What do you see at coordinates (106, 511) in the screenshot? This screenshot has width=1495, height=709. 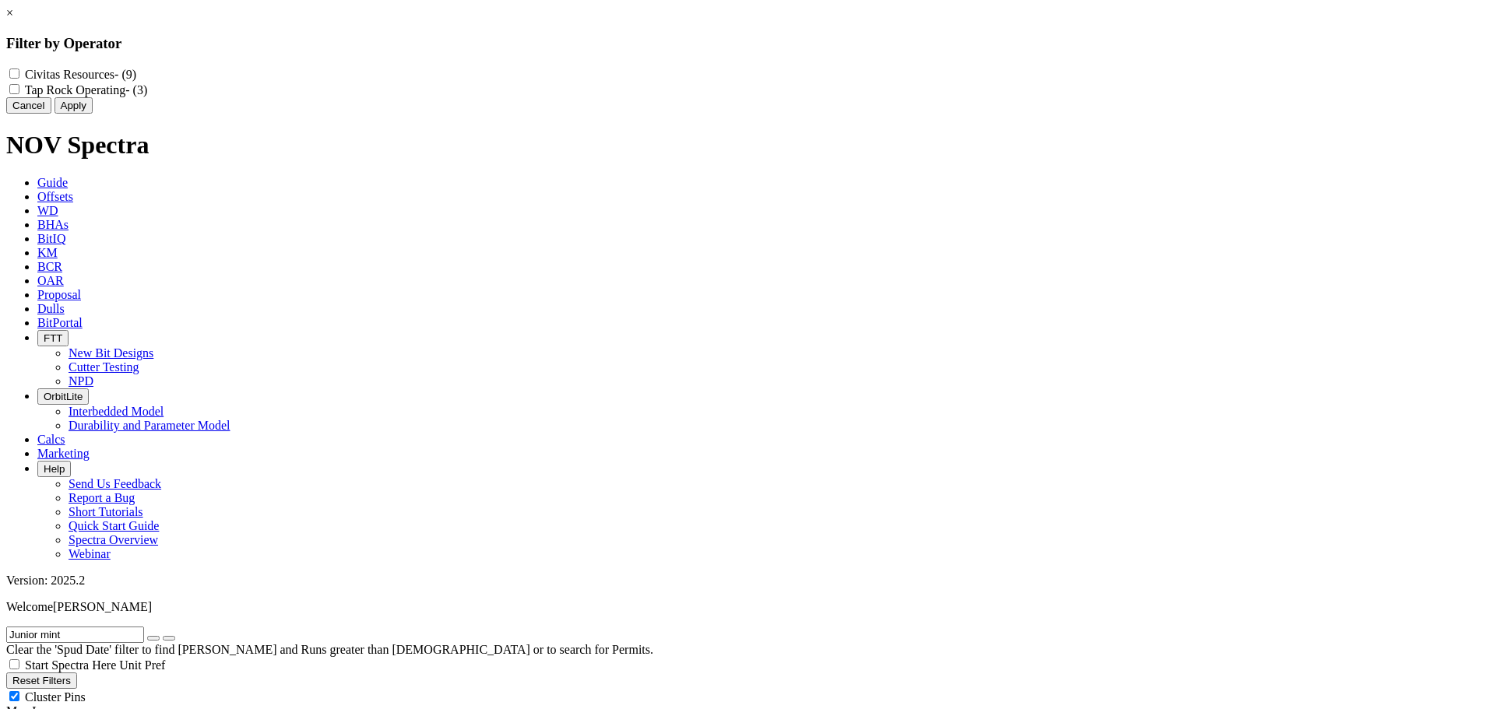 I see `a: Short Tutorials` at bounding box center [106, 511].